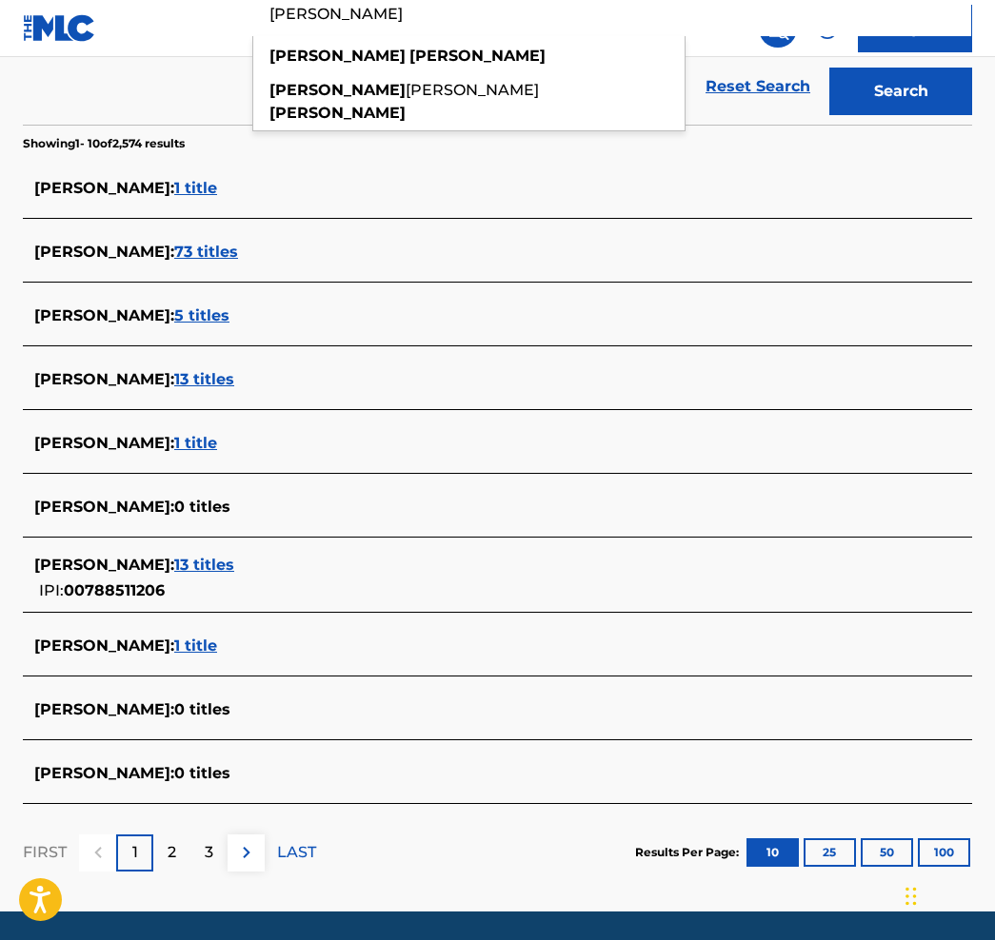 This screenshot has height=940, width=995. What do you see at coordinates (296, 853) in the screenshot?
I see `p: LAST` at bounding box center [296, 853].